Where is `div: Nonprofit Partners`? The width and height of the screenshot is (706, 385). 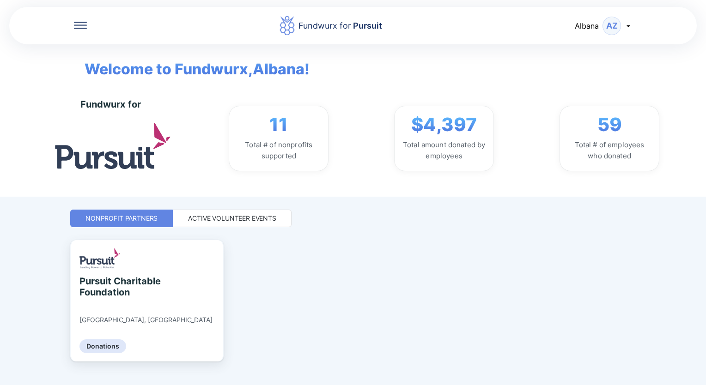
div: Nonprofit Partners is located at coordinates (121, 218).